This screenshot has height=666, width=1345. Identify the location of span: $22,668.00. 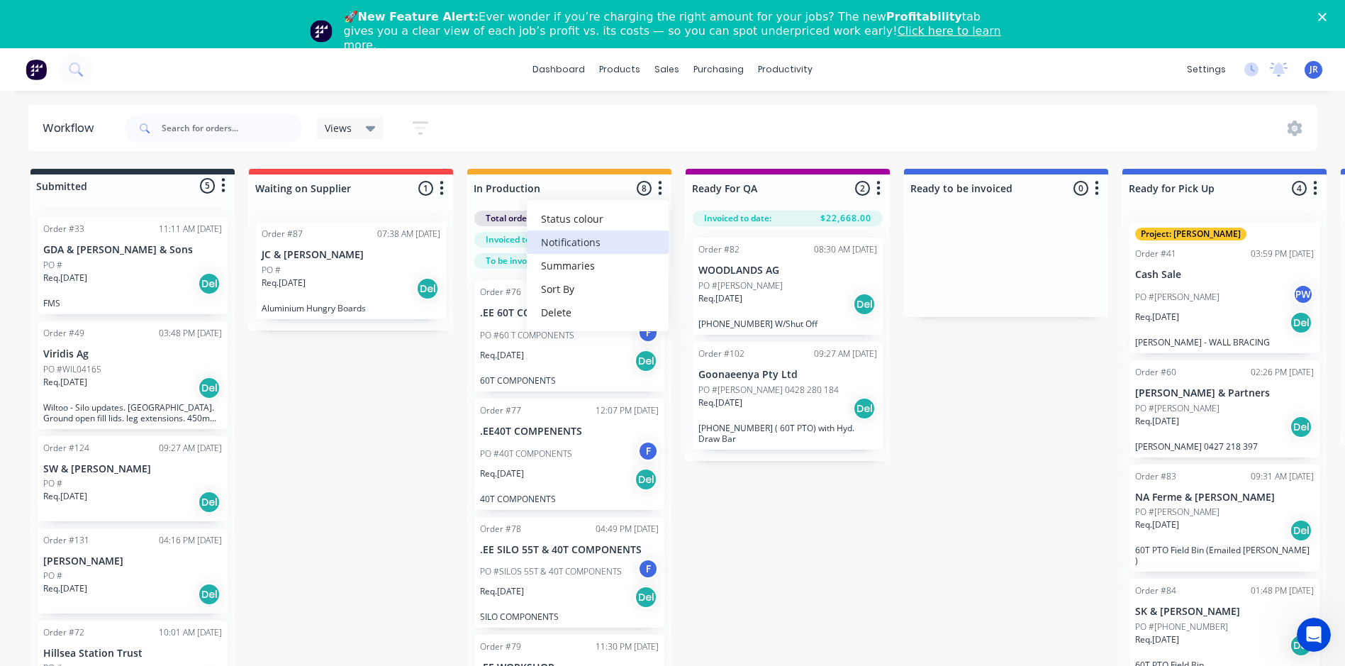
(846, 218).